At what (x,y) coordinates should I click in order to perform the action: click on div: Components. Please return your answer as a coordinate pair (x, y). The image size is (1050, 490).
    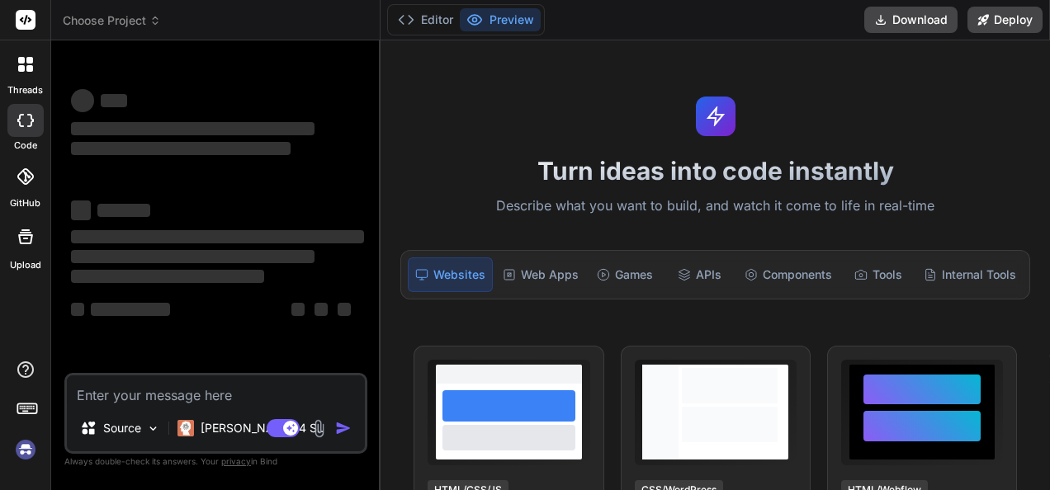
    Looking at the image, I should click on (788, 275).